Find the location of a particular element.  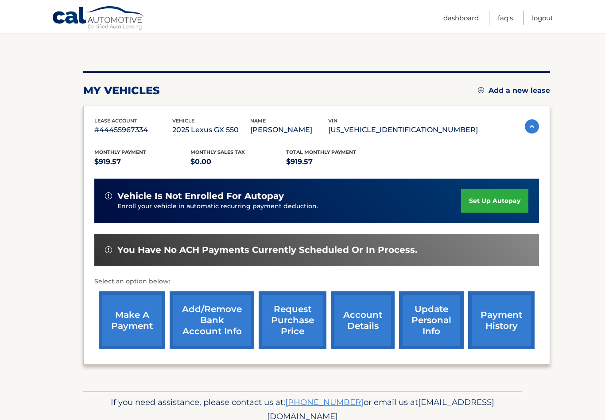

h2: my vehicles is located at coordinates (121, 91).